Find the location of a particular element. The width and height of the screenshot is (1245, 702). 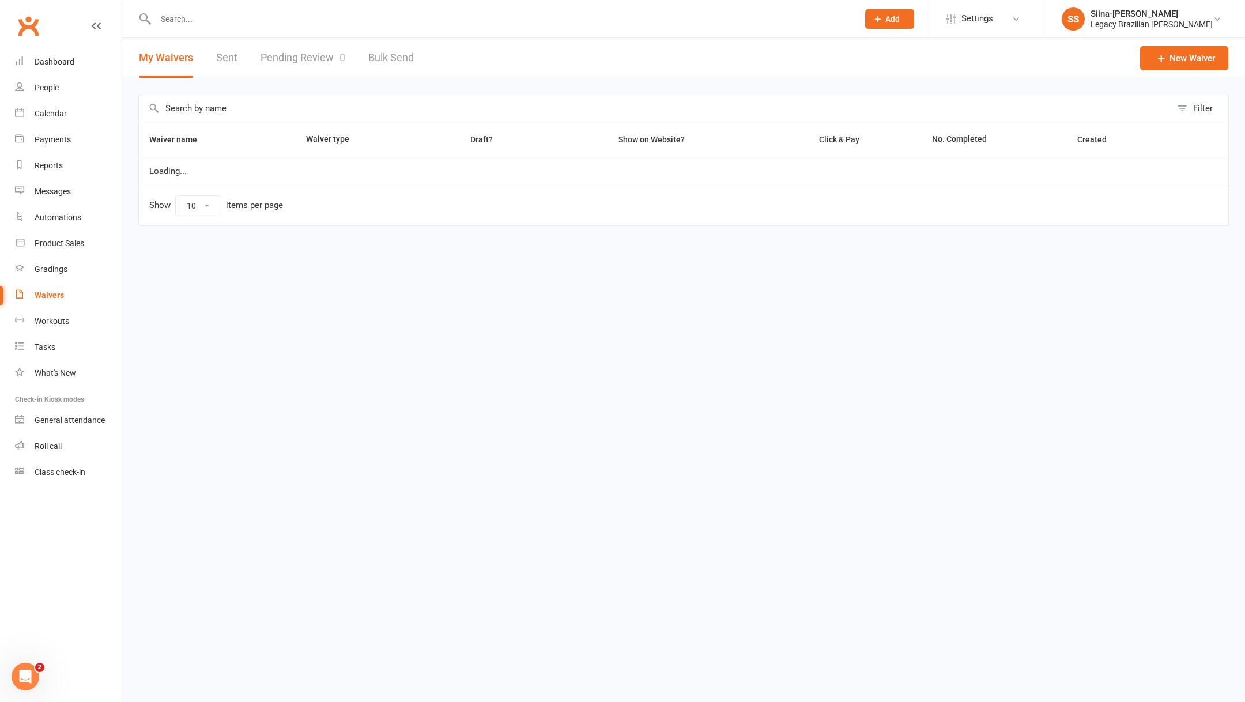

div: Product Sales is located at coordinates (59, 243).